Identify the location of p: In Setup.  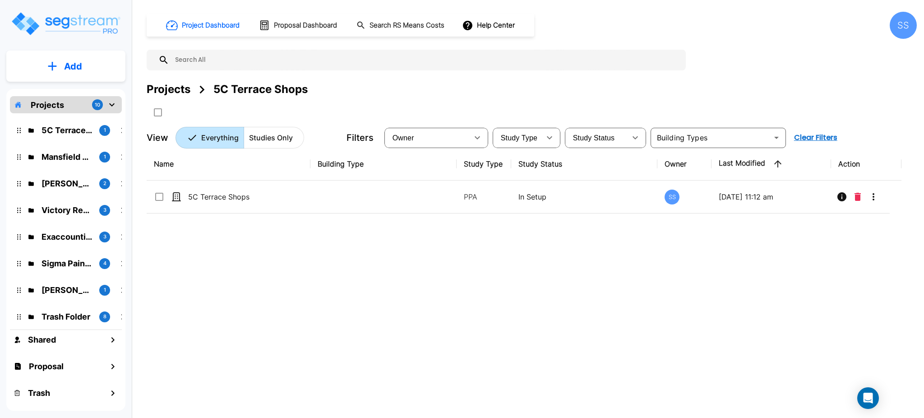
(585, 197).